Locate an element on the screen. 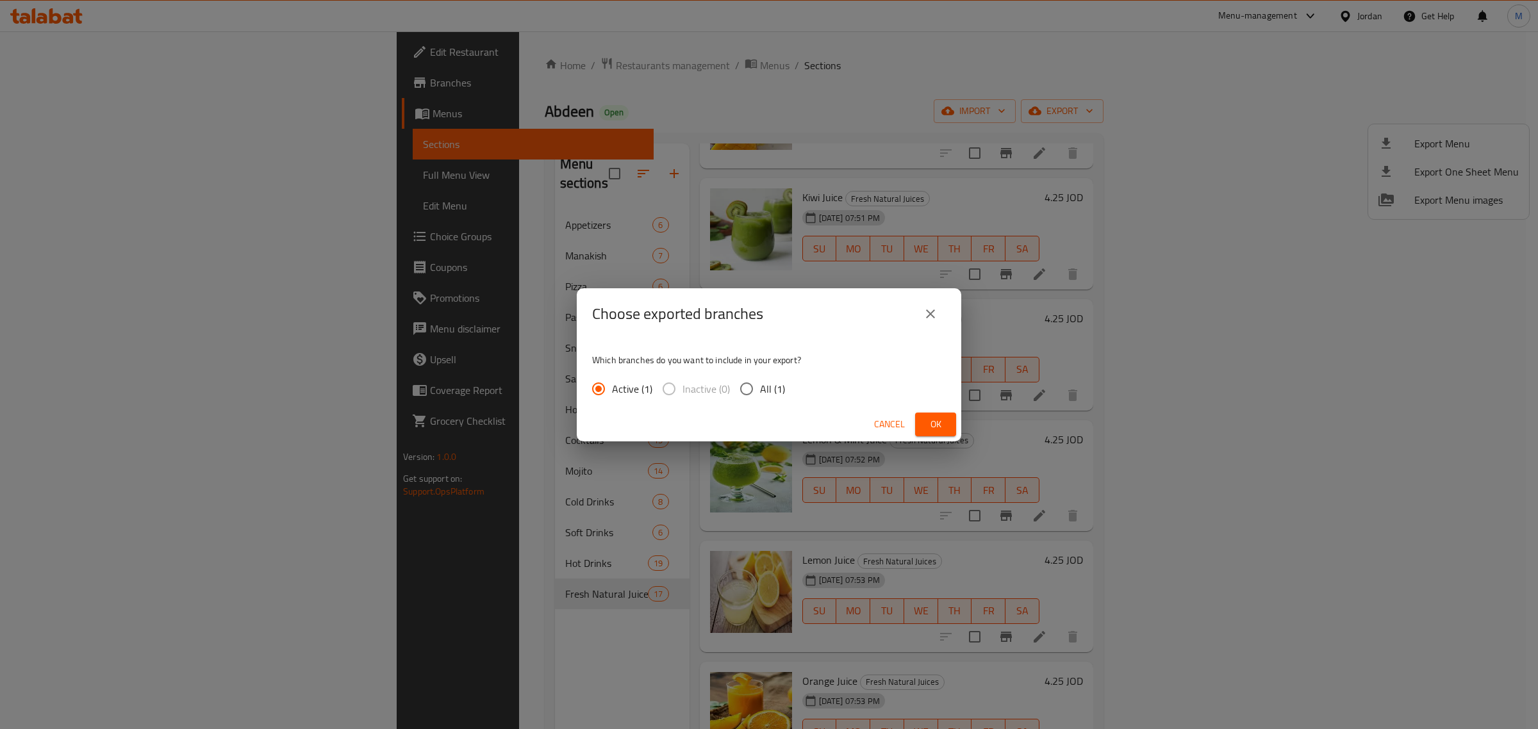 The image size is (1538, 729). h2: Choose exported branches is located at coordinates (677, 314).